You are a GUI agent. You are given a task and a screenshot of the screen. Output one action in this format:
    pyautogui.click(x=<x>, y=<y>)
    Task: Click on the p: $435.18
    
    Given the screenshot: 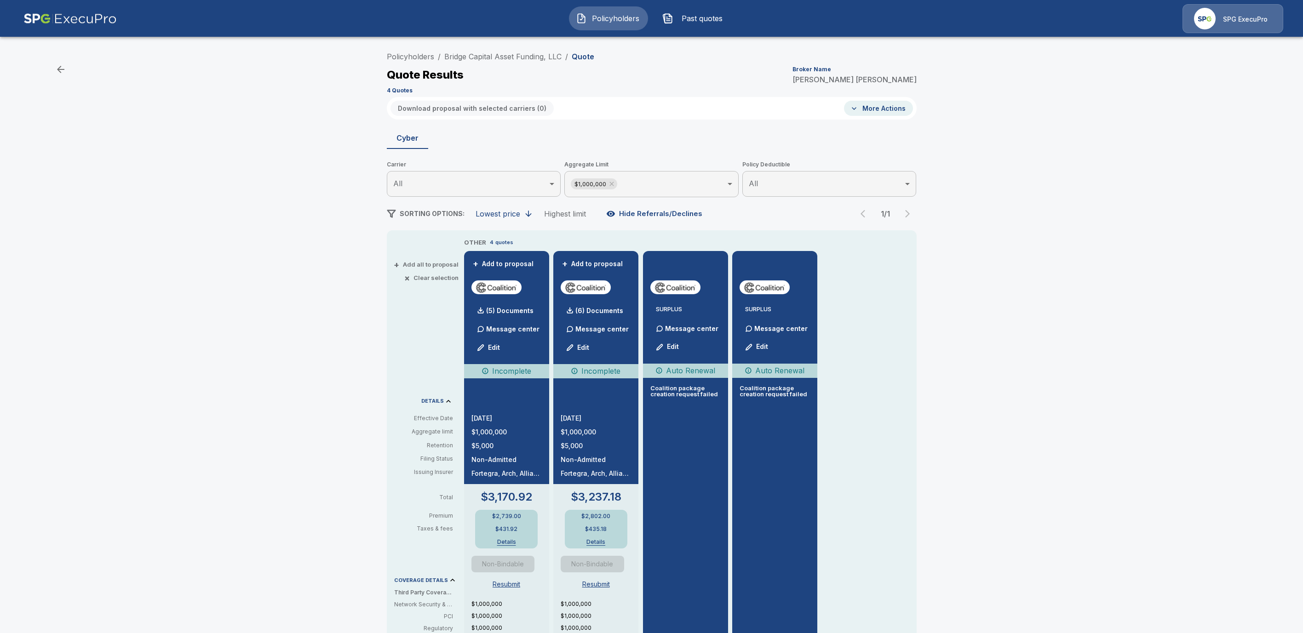 What is the action you would take?
    pyautogui.click(x=596, y=529)
    